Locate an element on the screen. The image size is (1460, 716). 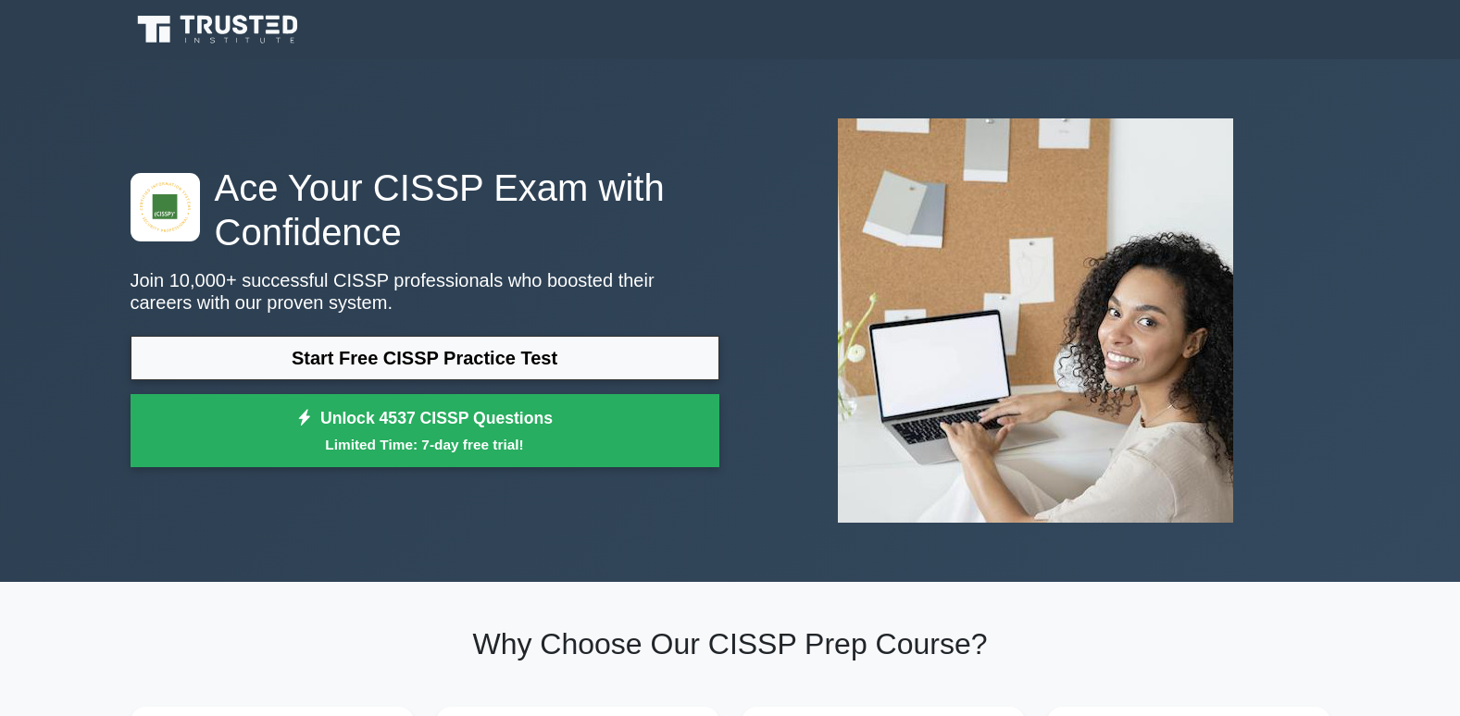
a: Start Free CISSP Practice Test is located at coordinates (425, 358).